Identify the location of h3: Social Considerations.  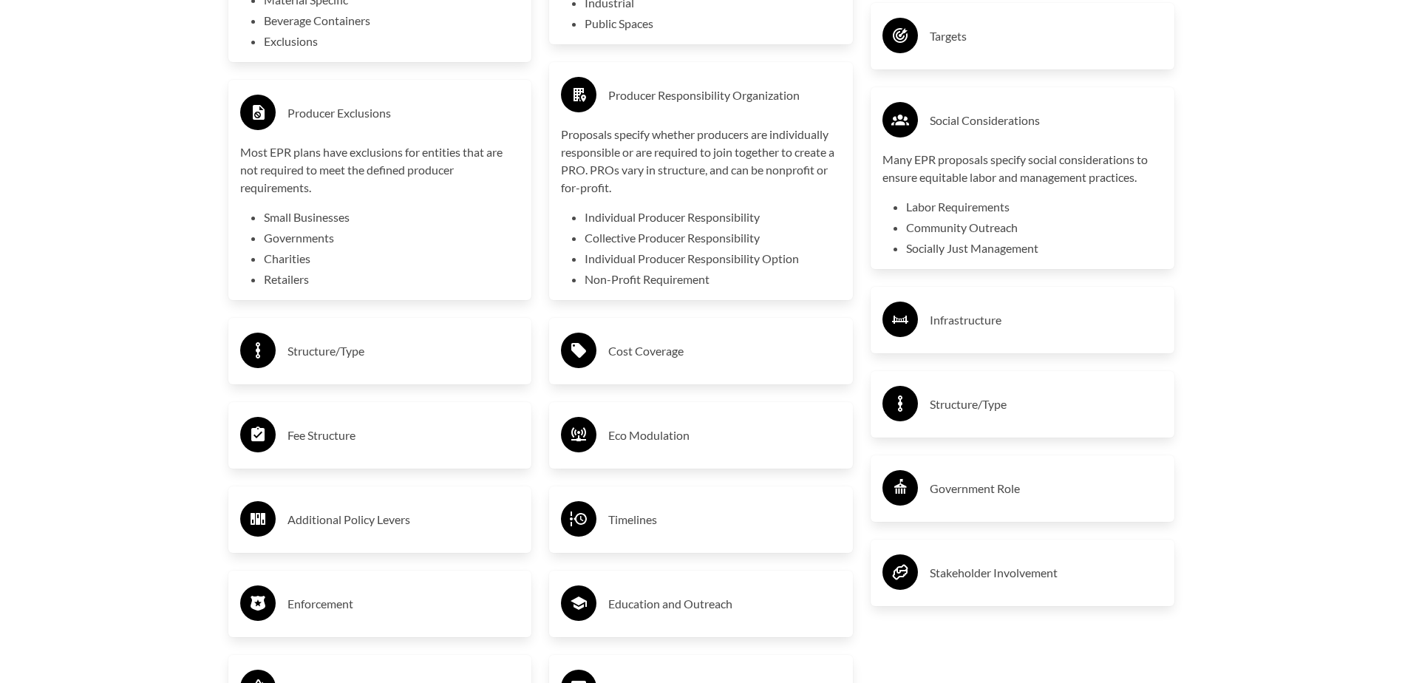
(1045, 120).